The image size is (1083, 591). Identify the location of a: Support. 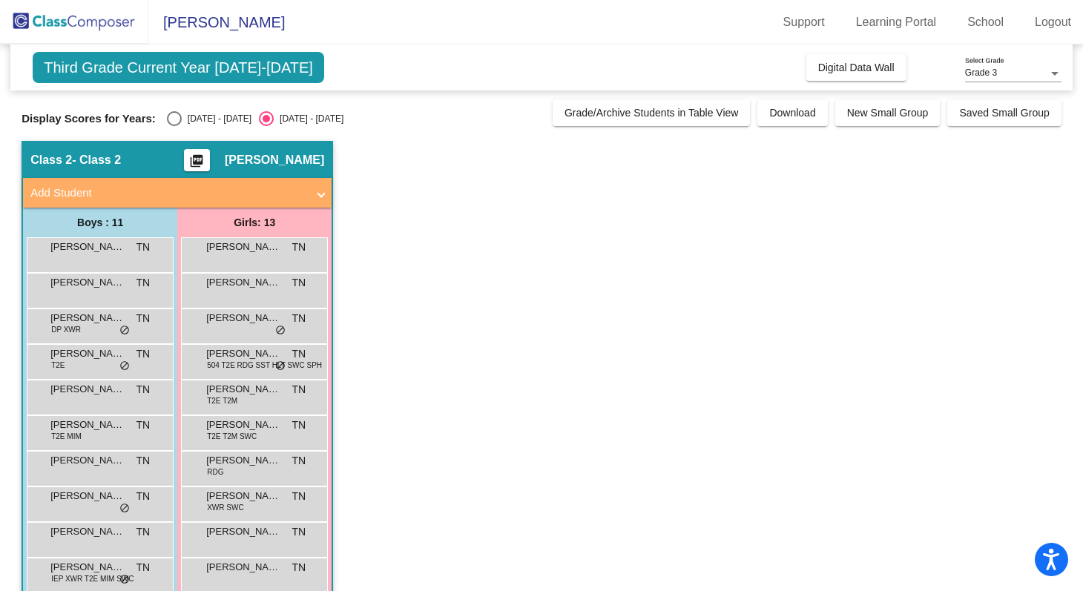
(804, 22).